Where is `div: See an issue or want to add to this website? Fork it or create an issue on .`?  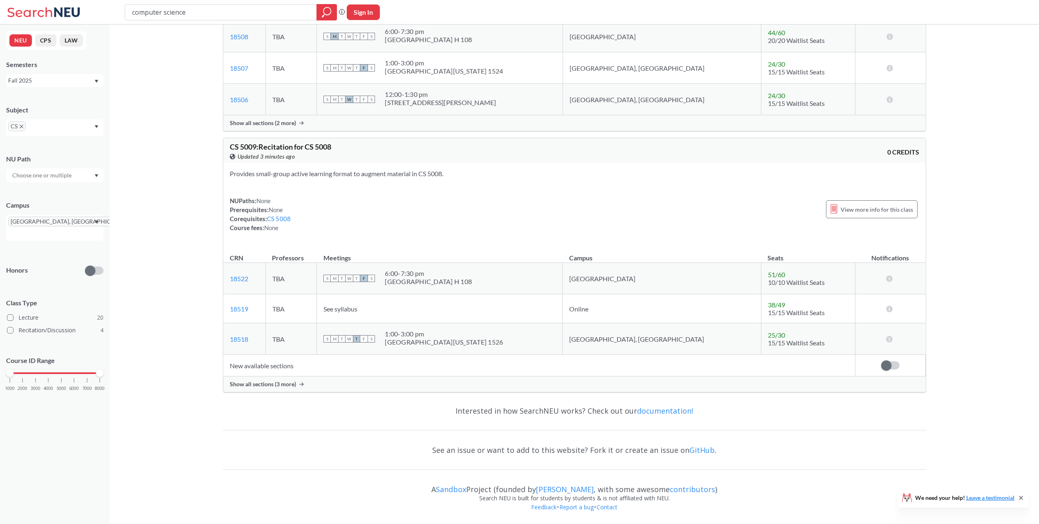 div: See an issue or want to add to this website? Fork it or create an issue on . is located at coordinates (575, 450).